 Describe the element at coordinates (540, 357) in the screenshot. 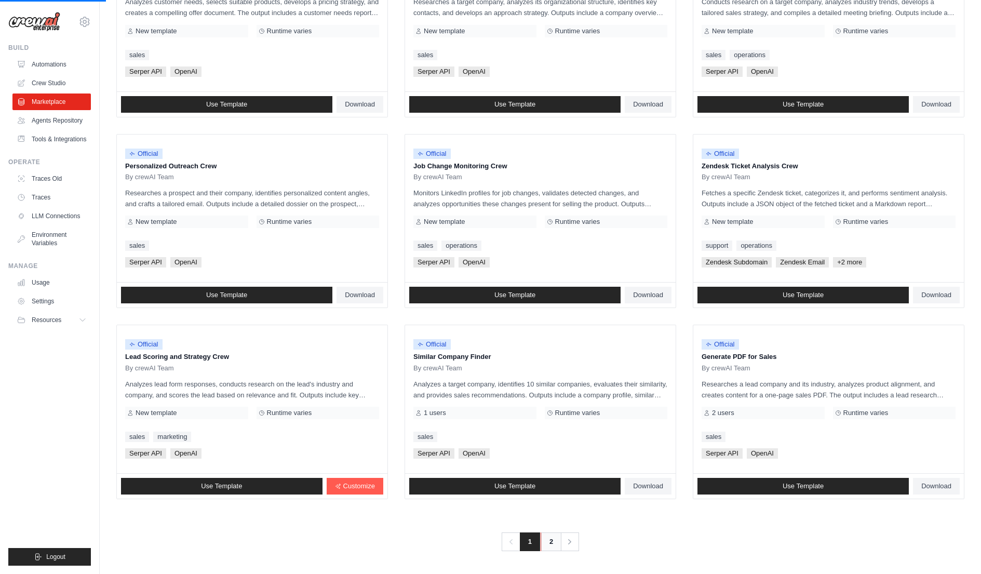

I see `p: Similar Company Finder` at that location.